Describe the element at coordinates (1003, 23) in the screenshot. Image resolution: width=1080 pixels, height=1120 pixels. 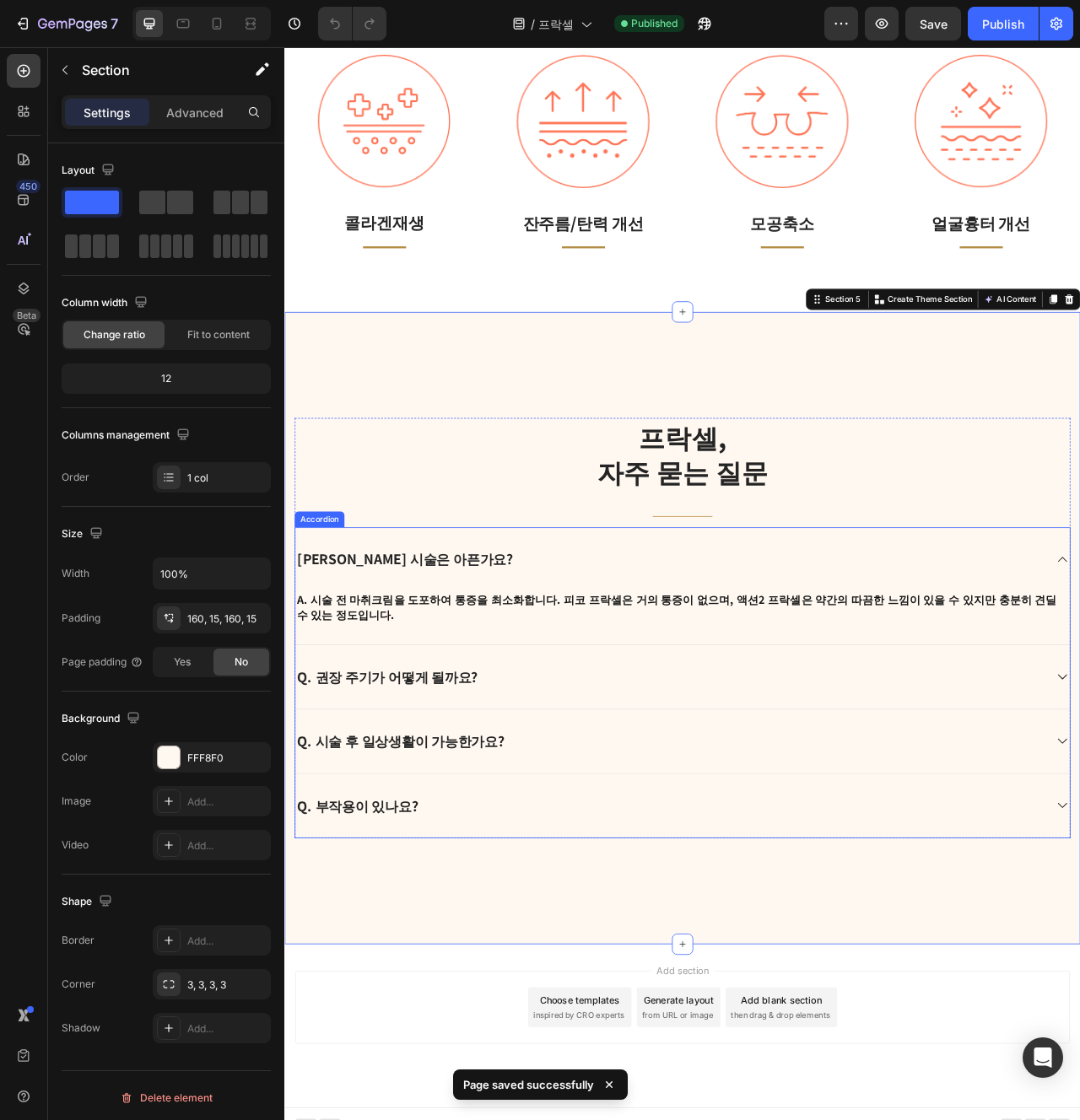
I see `div: Publish` at that location.